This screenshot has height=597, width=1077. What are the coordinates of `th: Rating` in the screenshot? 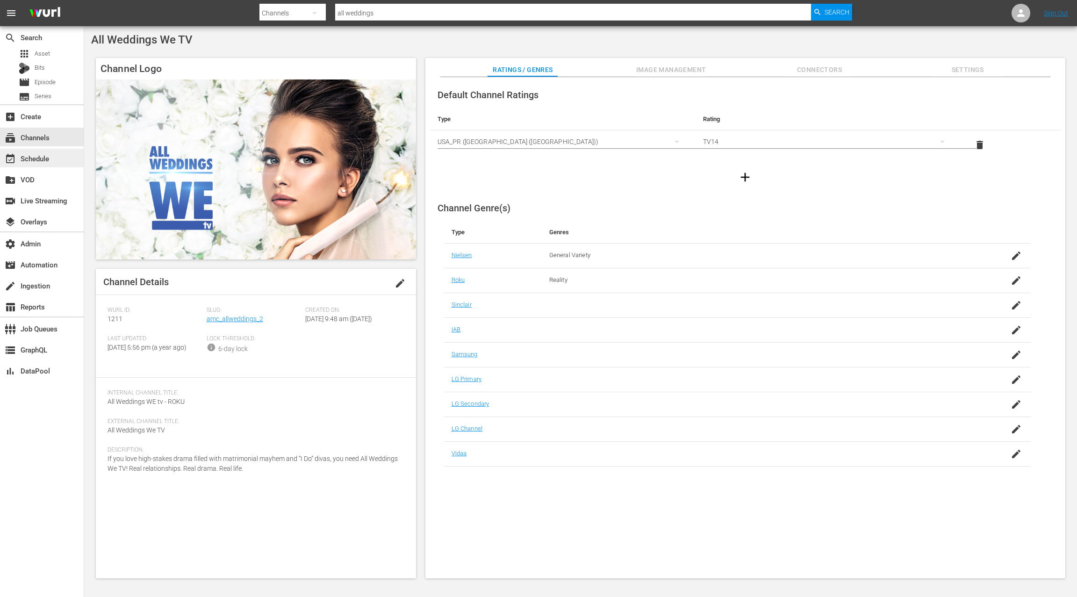 It's located at (828, 119).